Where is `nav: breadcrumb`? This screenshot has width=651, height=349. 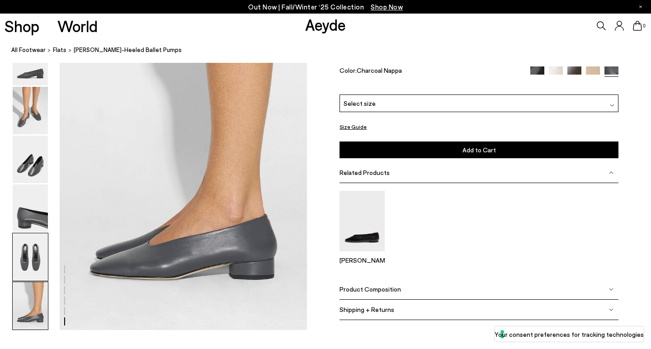
nav: breadcrumb is located at coordinates (331, 50).